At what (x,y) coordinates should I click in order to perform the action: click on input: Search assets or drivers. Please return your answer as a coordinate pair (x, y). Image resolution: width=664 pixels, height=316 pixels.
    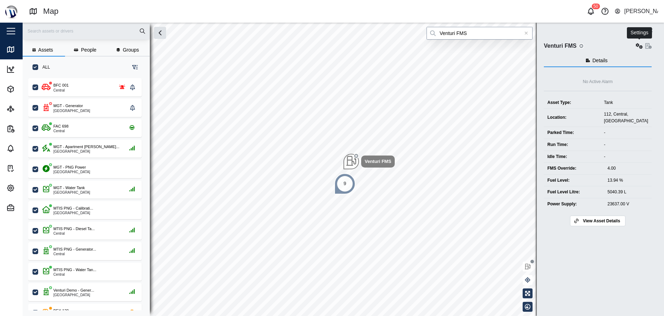
    Looking at the image, I should click on (86, 31).